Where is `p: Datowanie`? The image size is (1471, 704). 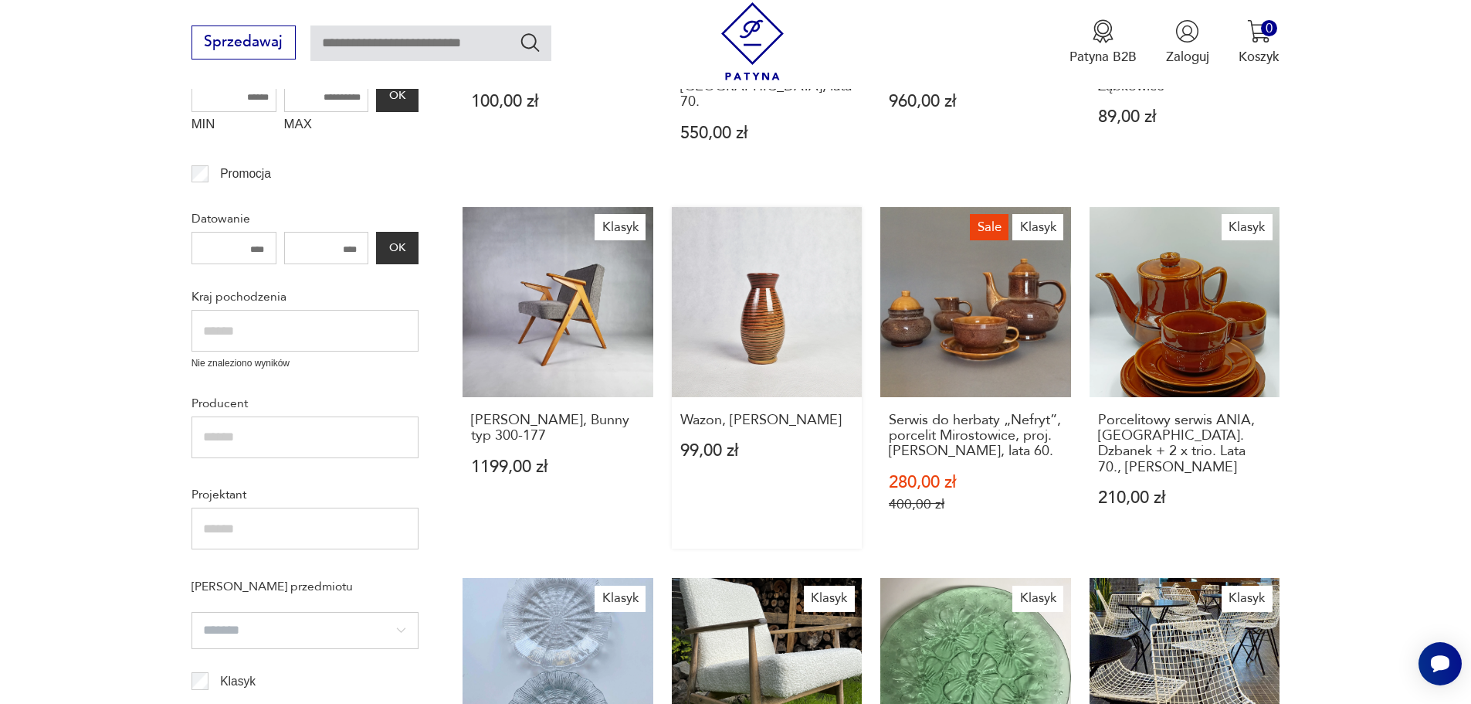 p: Datowanie is located at coordinates (305, 219).